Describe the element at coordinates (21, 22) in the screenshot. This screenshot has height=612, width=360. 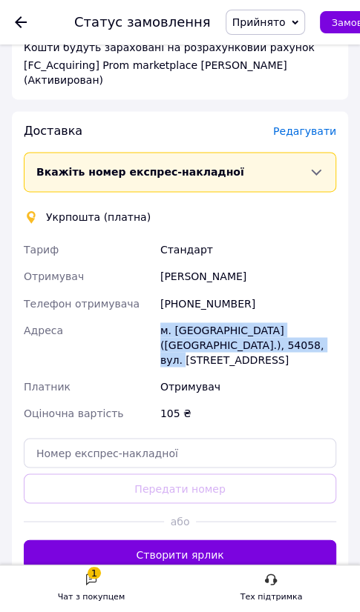
I see `div: Повернутися назад` at that location.